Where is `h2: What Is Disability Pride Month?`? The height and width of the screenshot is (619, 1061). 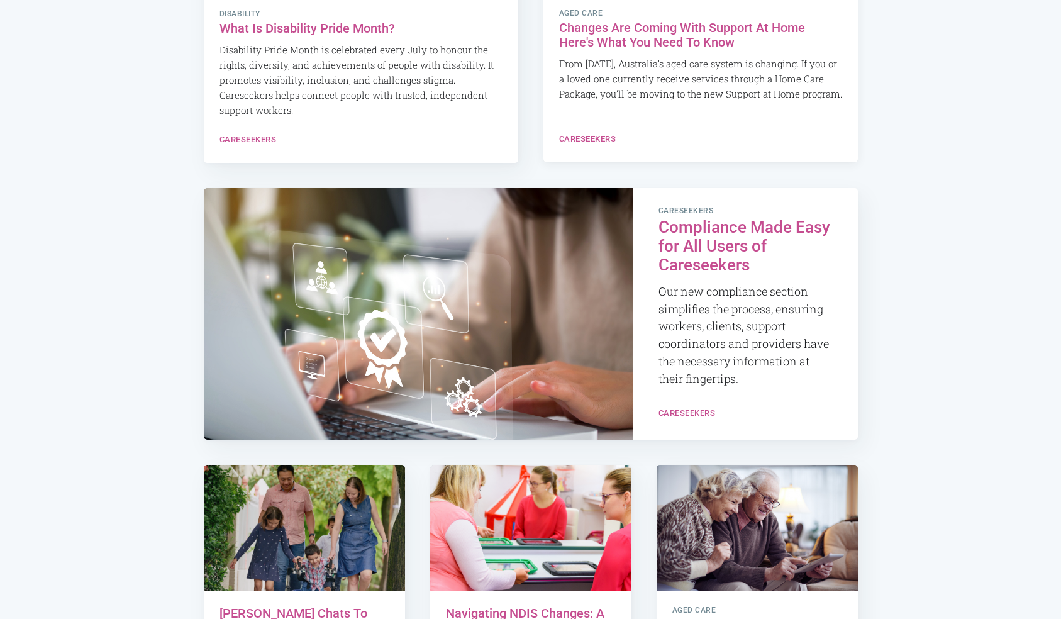 h2: What Is Disability Pride Month? is located at coordinates (361, 28).